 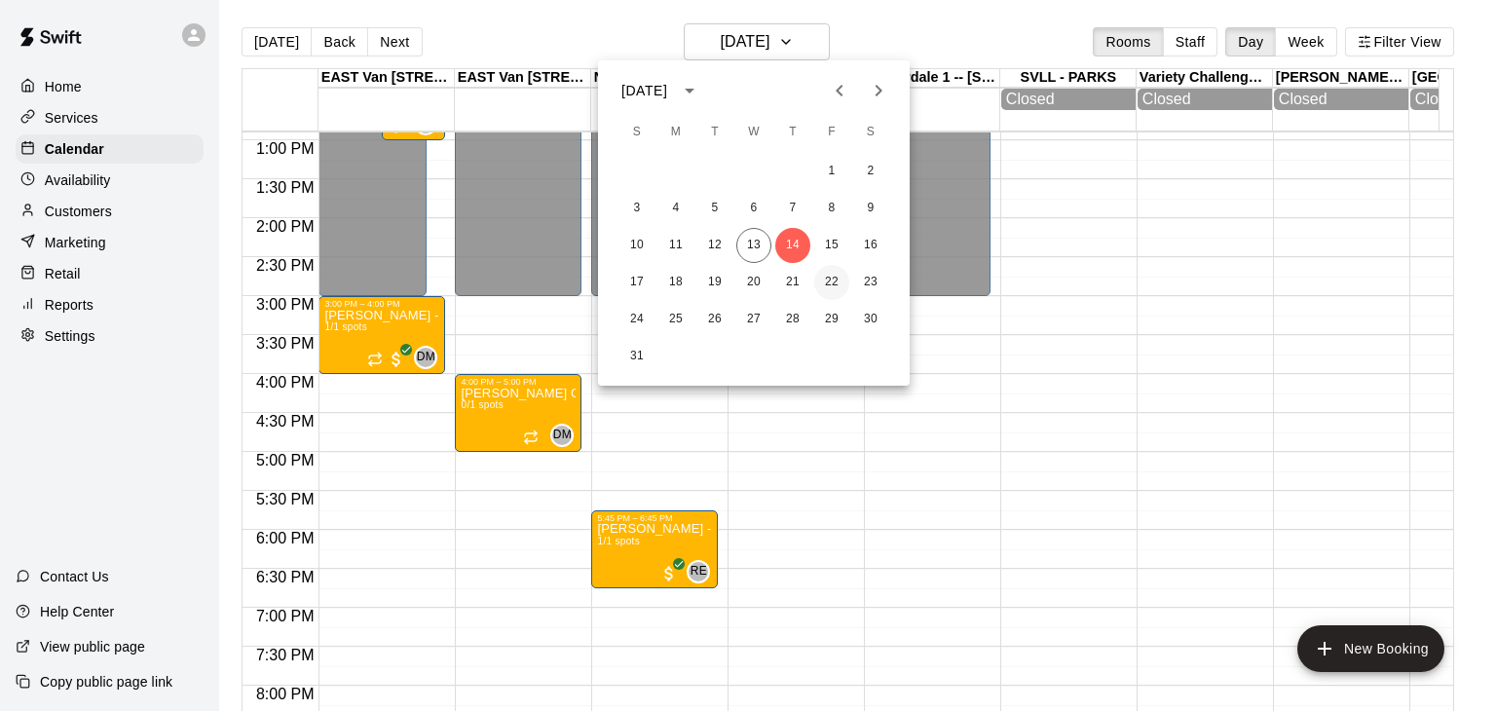 I want to click on button: 25, so click(x=676, y=319).